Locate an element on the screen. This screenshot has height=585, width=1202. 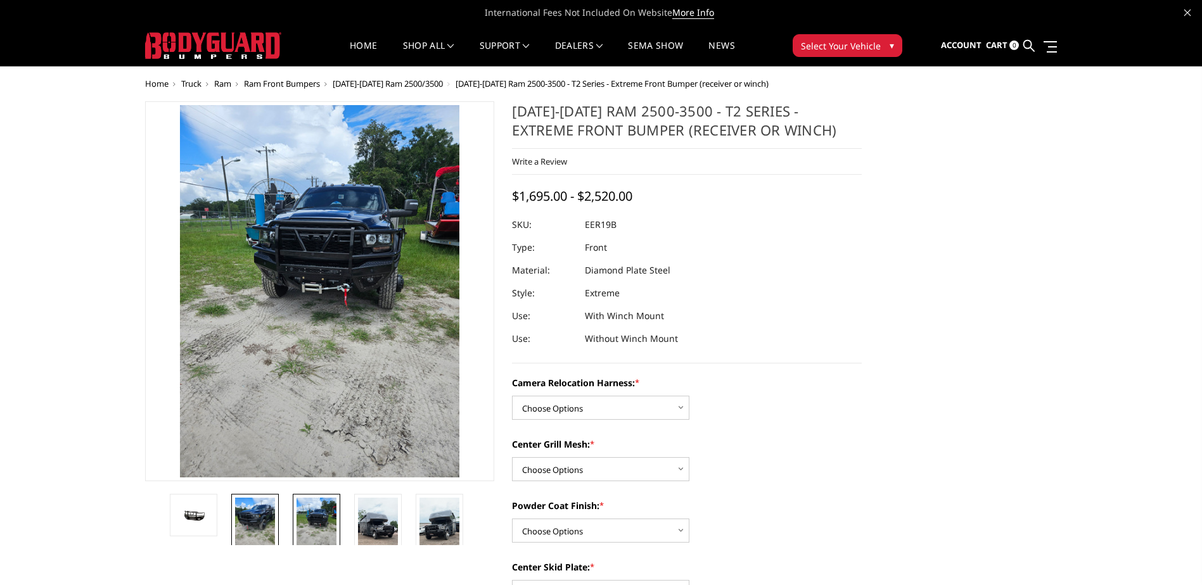
dt: Material: is located at coordinates (543, 270).